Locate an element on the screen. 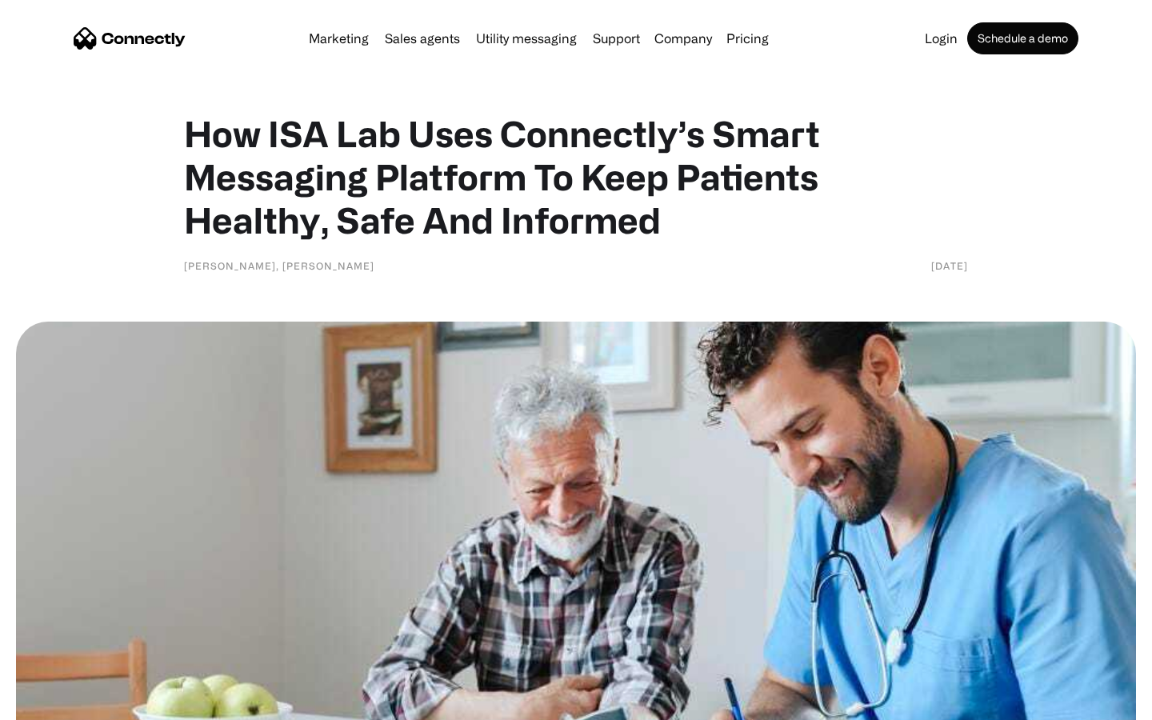 This screenshot has width=1152, height=720. a: Schedule a demo is located at coordinates (1022, 38).